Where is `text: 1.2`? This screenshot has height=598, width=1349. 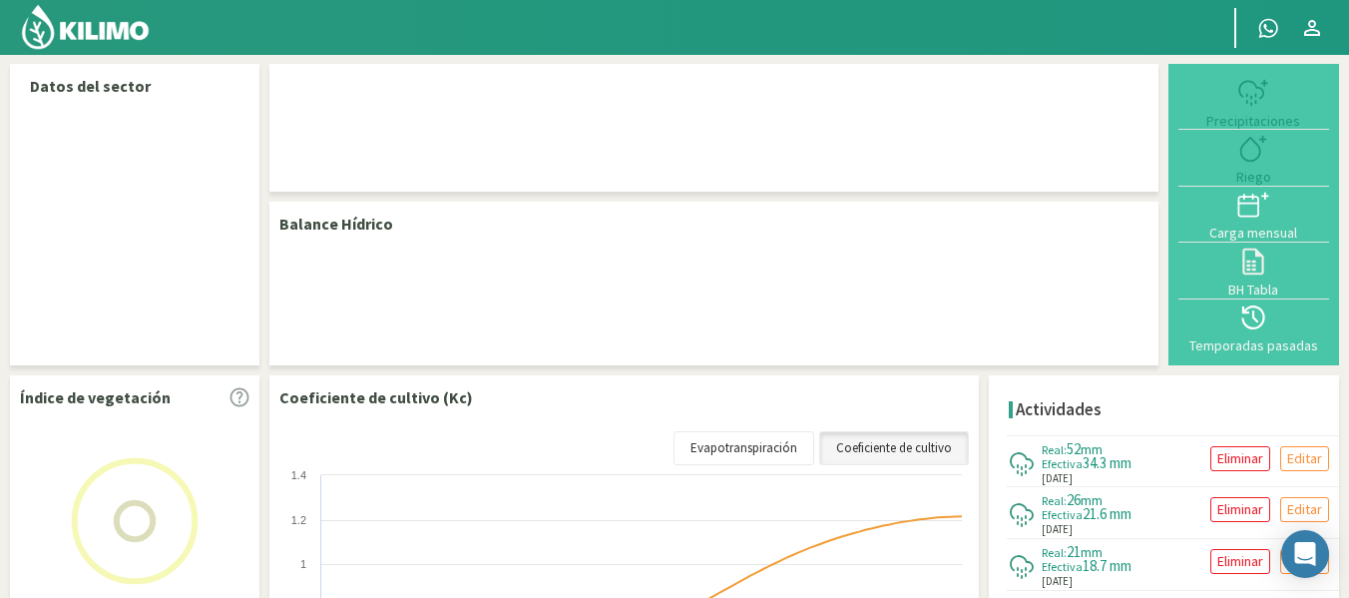 text: 1.2 is located at coordinates (298, 520).